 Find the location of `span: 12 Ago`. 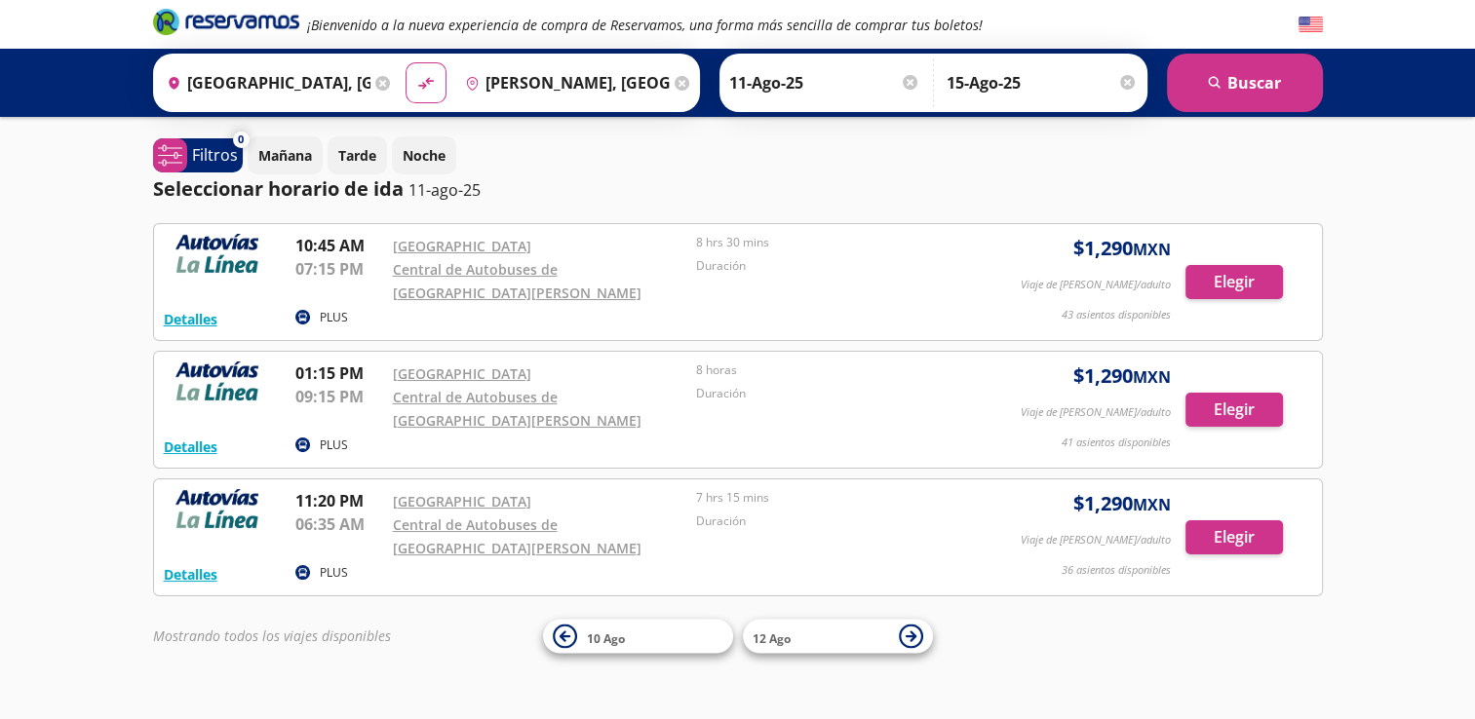

span: 12 Ago is located at coordinates (771, 638).